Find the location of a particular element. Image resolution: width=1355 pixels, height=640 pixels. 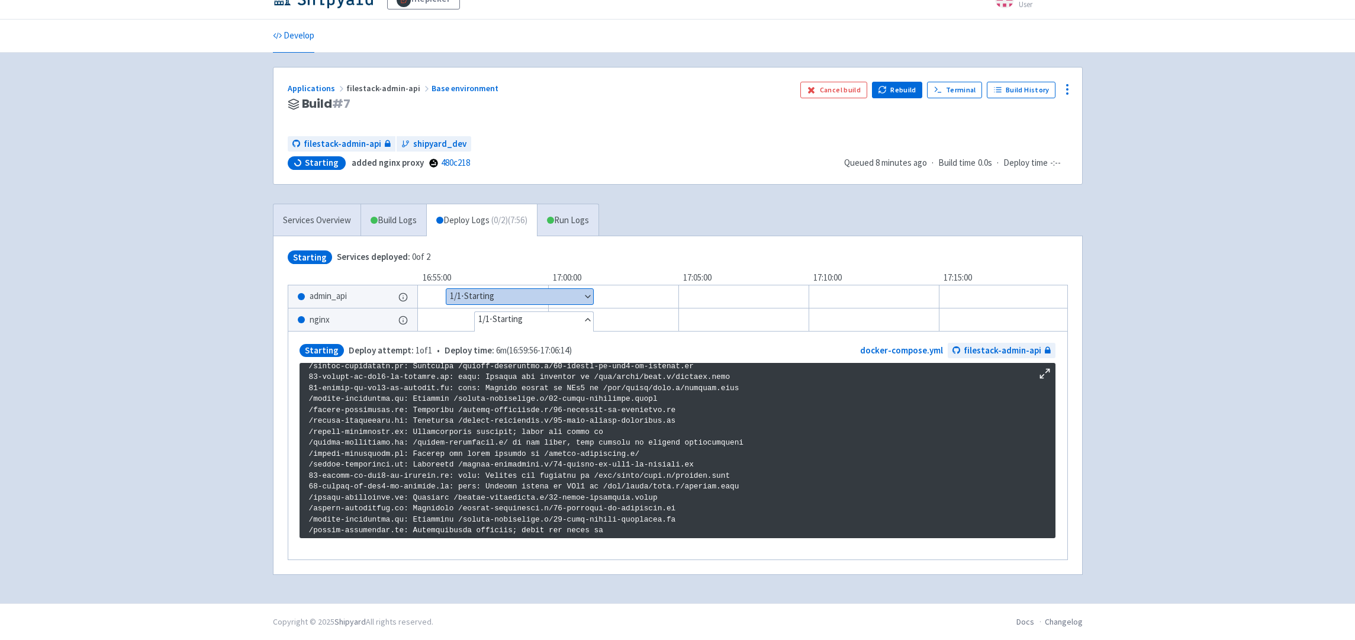

a: Deploy Logs (0/2)(7:56) is located at coordinates (481, 220).